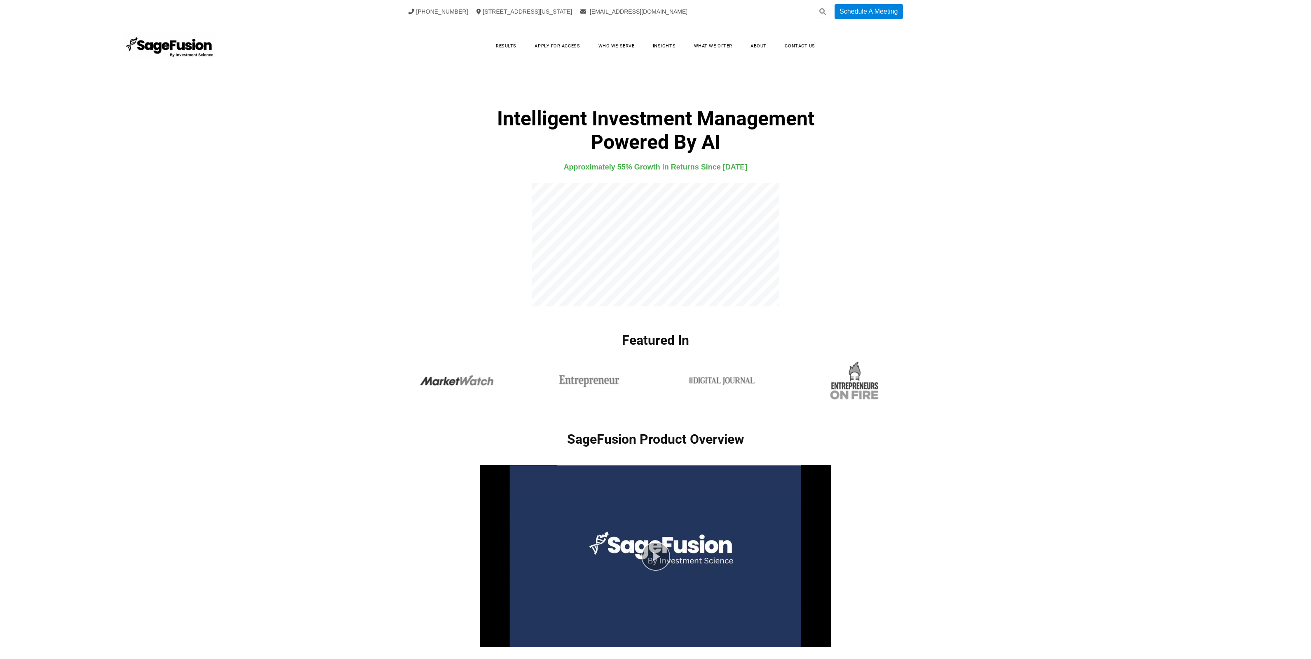 The width and height of the screenshot is (1311, 659). What do you see at coordinates (713, 46) in the screenshot?
I see `a: What We Offer` at bounding box center [713, 46].